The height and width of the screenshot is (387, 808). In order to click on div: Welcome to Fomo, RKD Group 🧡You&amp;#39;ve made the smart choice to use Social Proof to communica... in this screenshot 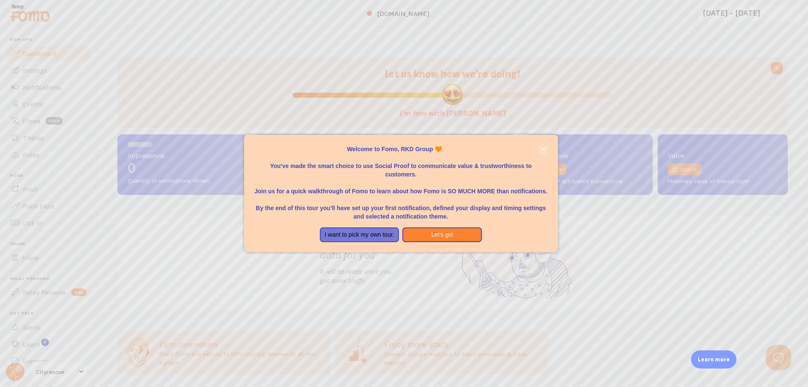, I will do `click(401, 194)`.